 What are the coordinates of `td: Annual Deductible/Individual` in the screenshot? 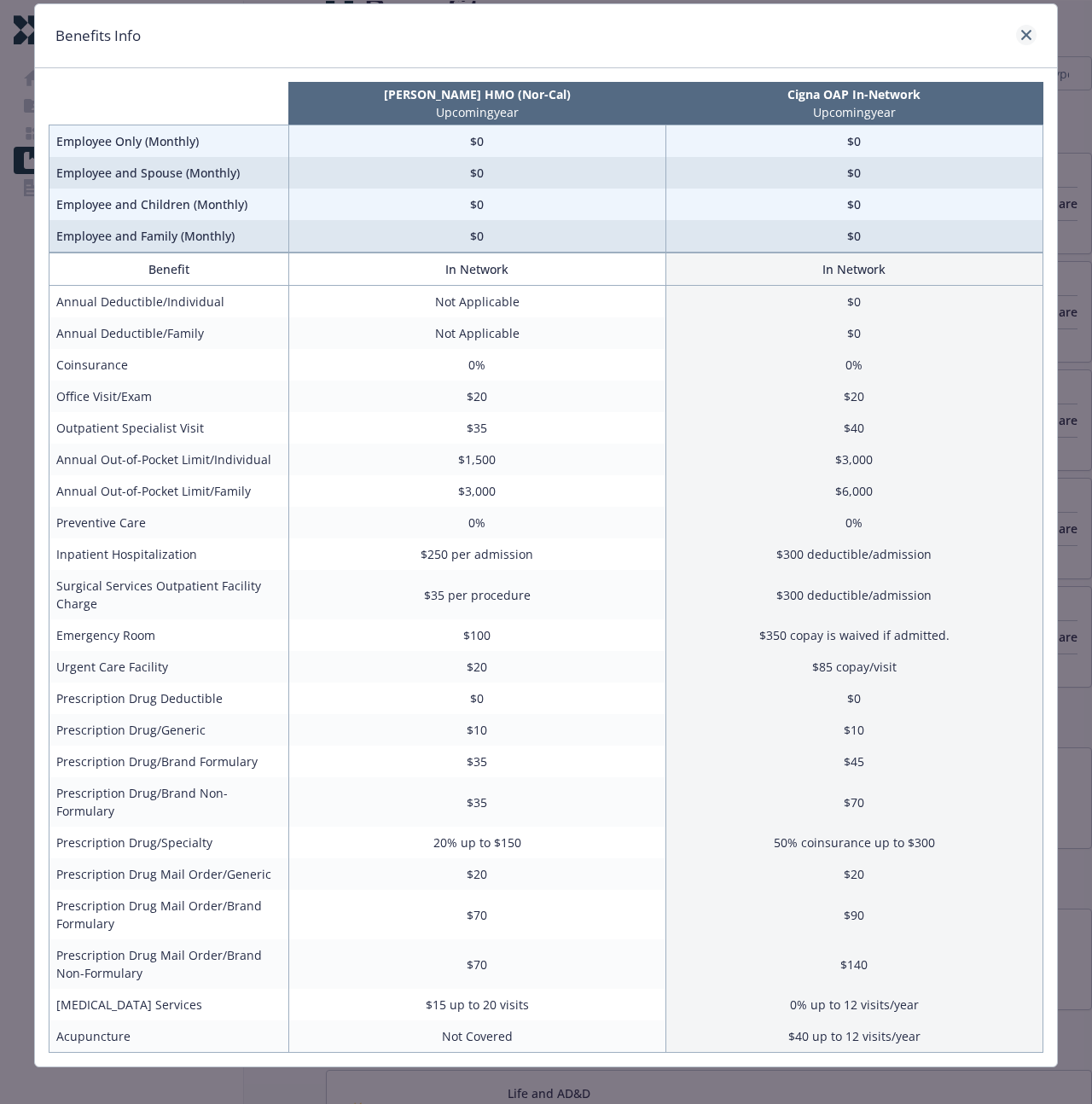 It's located at (169, 302).